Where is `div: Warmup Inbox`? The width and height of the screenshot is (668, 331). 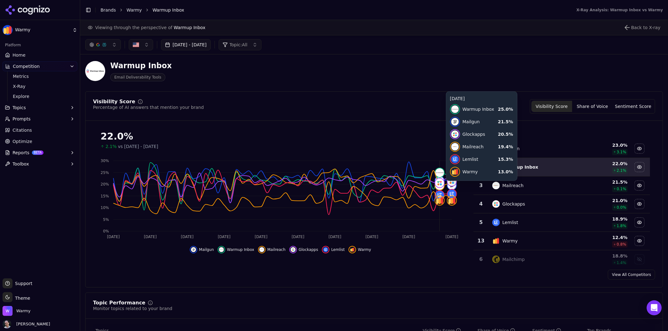
div: Warmup Inbox is located at coordinates (141, 66).